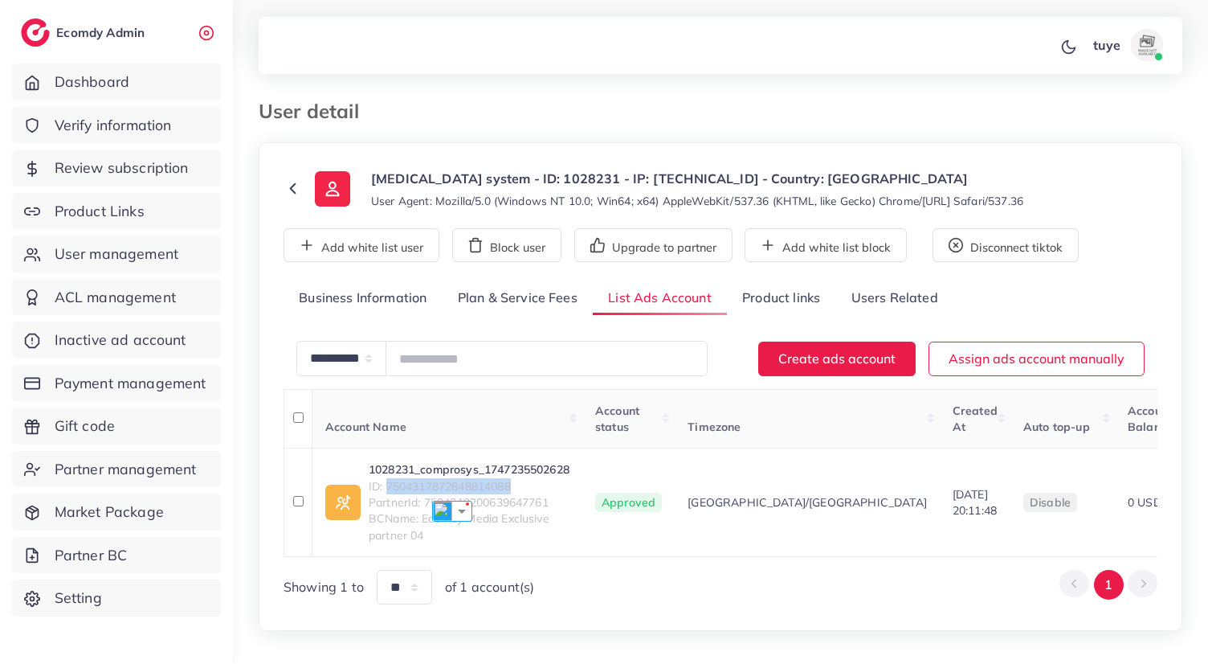 The width and height of the screenshot is (1208, 664). Describe the element at coordinates (362, 245) in the screenshot. I see `button: Add white list user` at that location.